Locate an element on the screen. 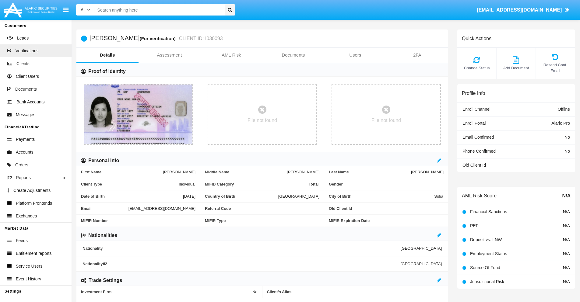  span: Last Name is located at coordinates (370, 172).